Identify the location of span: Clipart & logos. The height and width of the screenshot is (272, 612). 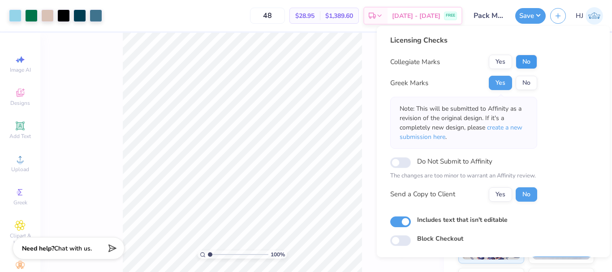
(20, 239).